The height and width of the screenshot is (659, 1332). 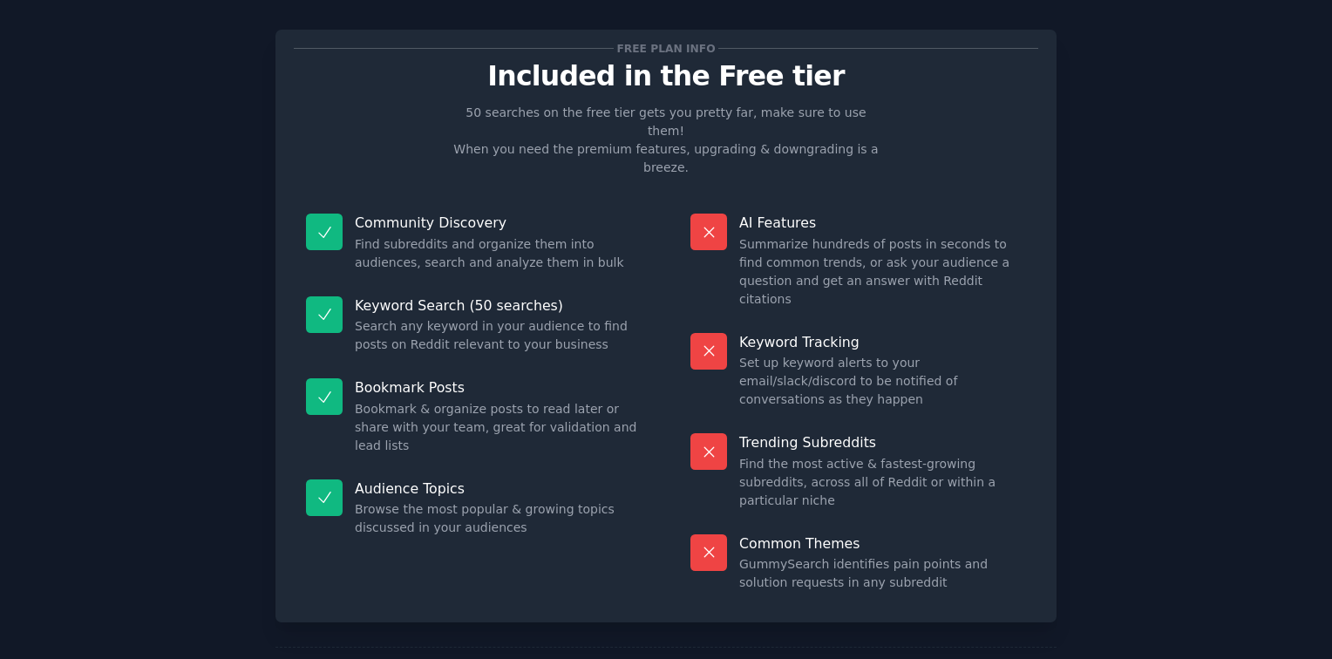 I want to click on p: AI Features, so click(x=882, y=222).